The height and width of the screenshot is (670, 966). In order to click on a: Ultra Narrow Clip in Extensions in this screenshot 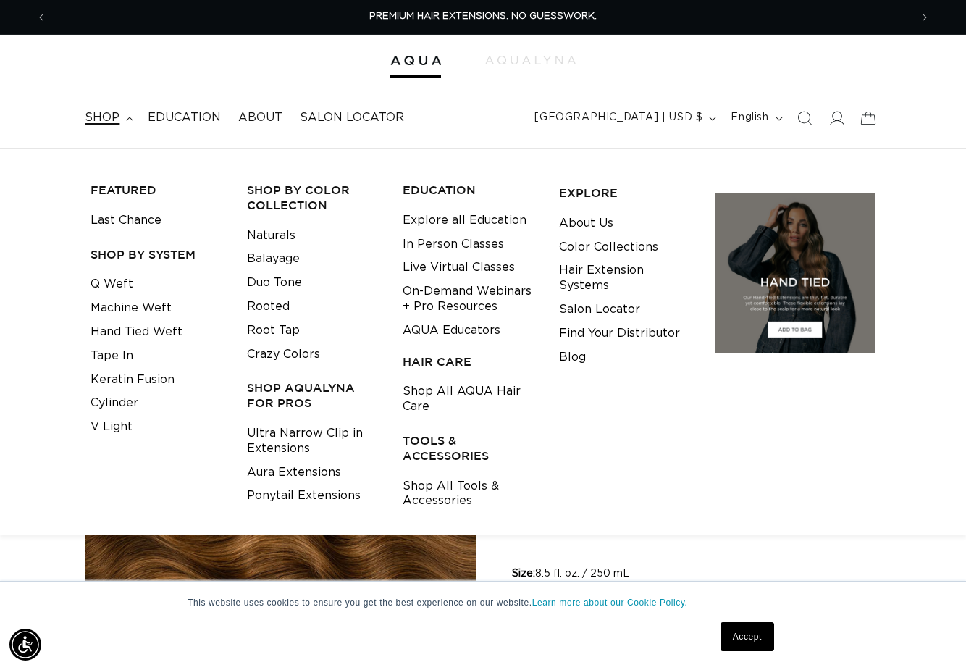, I will do `click(314, 441)`.